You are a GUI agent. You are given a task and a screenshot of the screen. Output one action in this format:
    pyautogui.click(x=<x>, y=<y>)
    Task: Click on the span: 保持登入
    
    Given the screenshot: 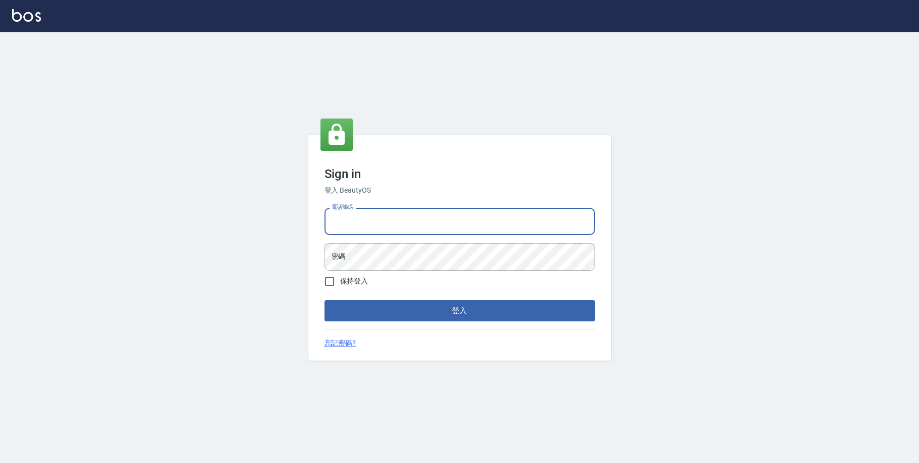 What is the action you would take?
    pyautogui.click(x=354, y=281)
    